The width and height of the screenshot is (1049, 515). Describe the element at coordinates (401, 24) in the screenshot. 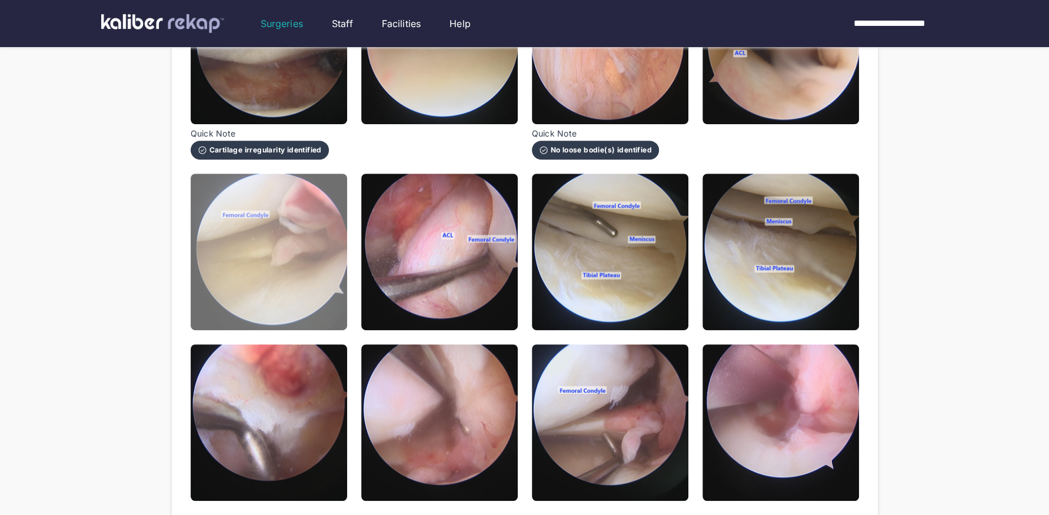

I see `div: Facilities` at that location.